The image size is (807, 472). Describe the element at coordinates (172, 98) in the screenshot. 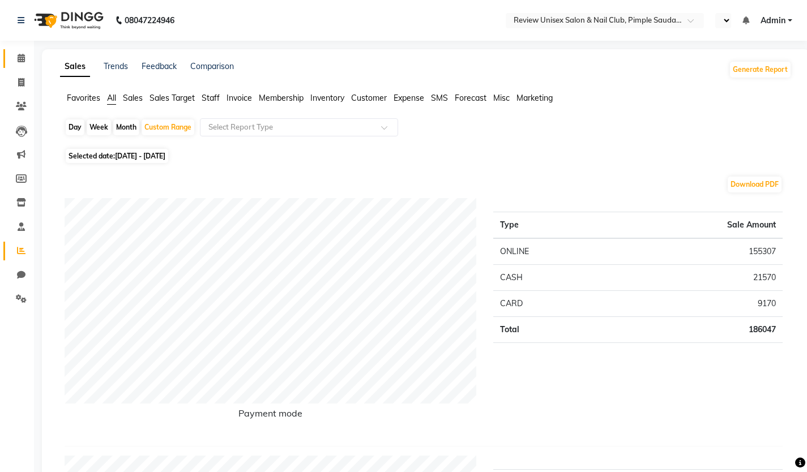

I see `span: Sales Target` at that location.